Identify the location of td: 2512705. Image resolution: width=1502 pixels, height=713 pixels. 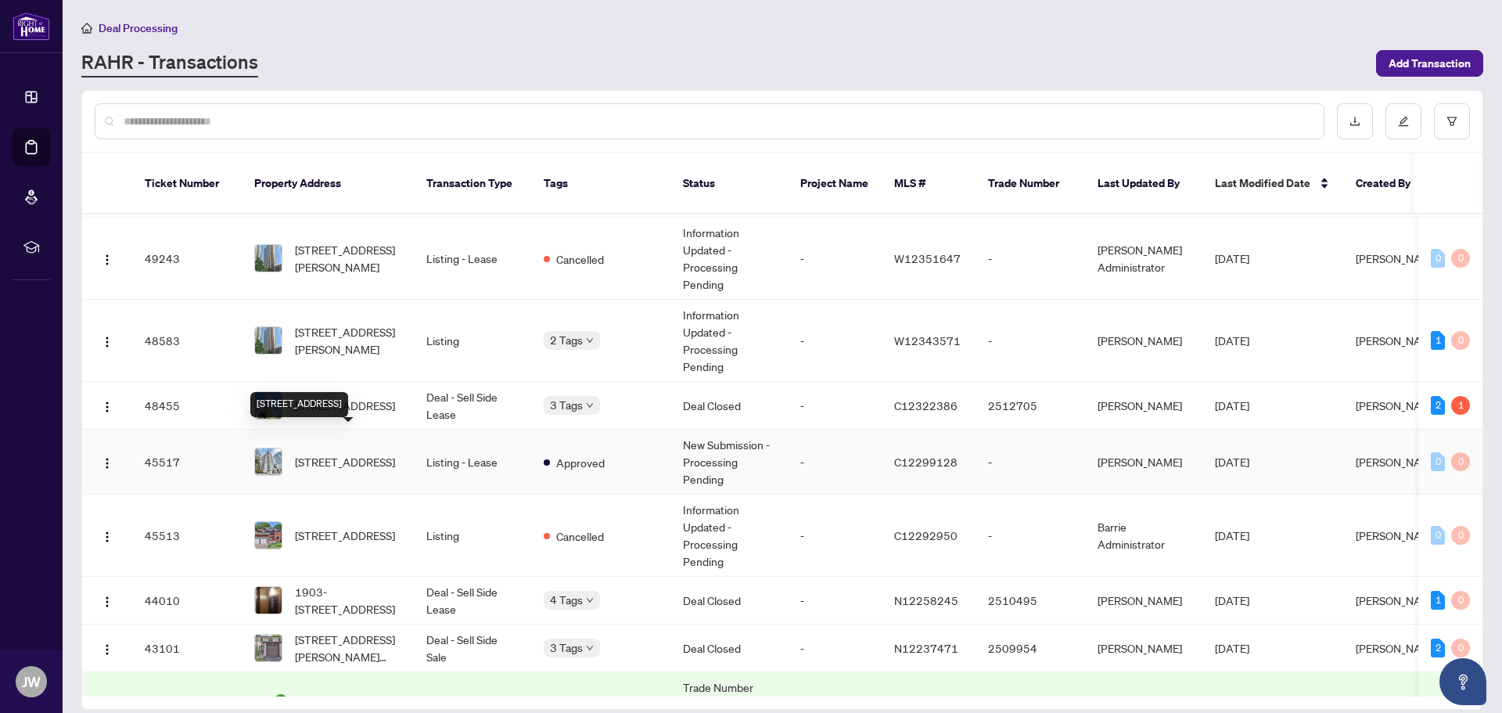
(1030, 405).